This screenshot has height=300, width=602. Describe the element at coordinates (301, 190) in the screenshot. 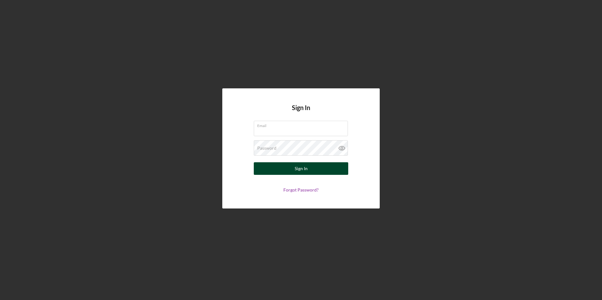

I see `a: Forgot Password?` at that location.